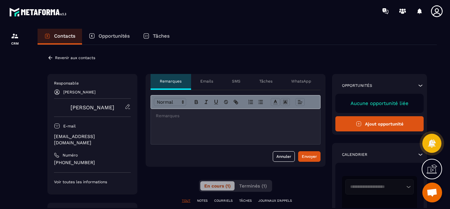 The image size is (450, 209). What do you see at coordinates (15, 36) in the screenshot?
I see `img: formation` at bounding box center [15, 36].